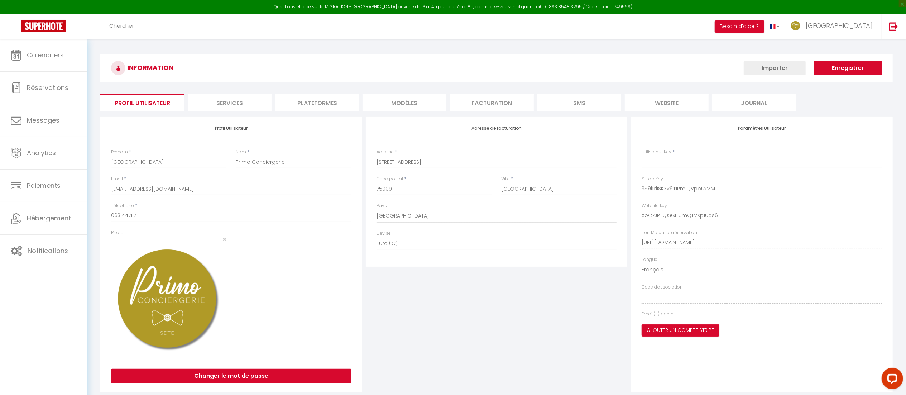 This screenshot has height=395, width=906. What do you see at coordinates (496, 128) in the screenshot?
I see `h4: Adresse de facturation` at bounding box center [496, 128].